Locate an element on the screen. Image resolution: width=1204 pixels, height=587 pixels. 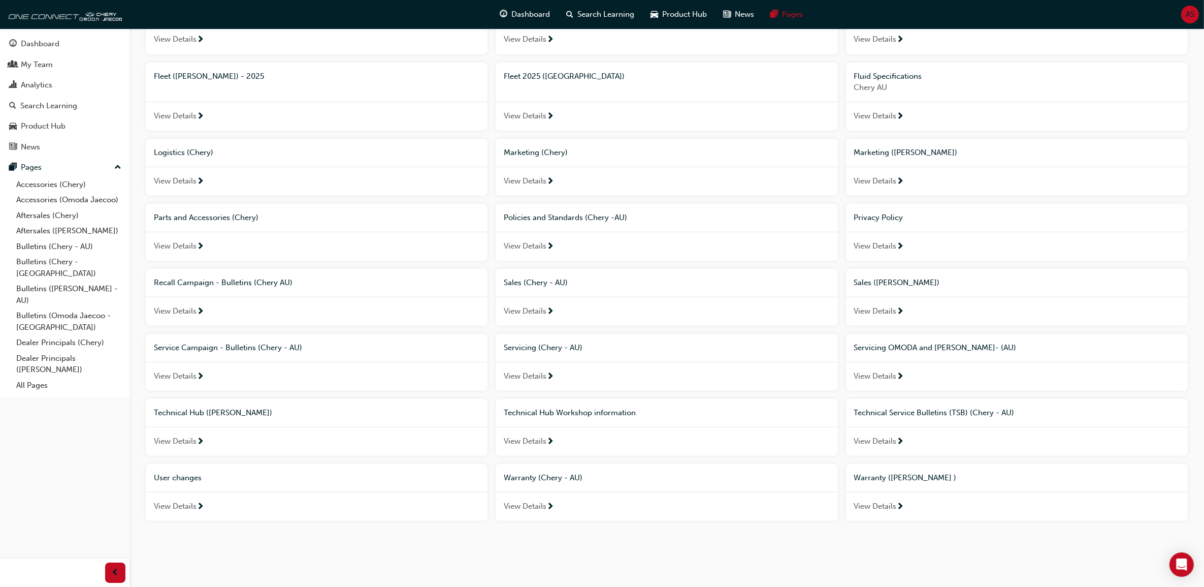
span: guage-icon is located at coordinates (13, 44).